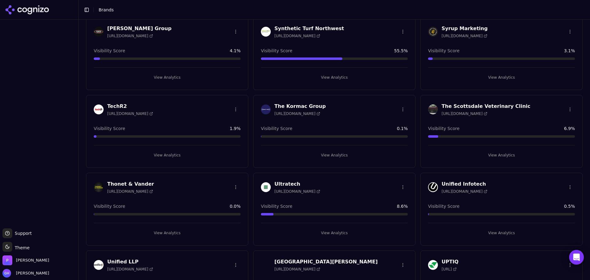 This screenshot has height=280, width=590. What do you see at coordinates (300, 106) in the screenshot?
I see `h3: The Kormac Group` at bounding box center [300, 106].